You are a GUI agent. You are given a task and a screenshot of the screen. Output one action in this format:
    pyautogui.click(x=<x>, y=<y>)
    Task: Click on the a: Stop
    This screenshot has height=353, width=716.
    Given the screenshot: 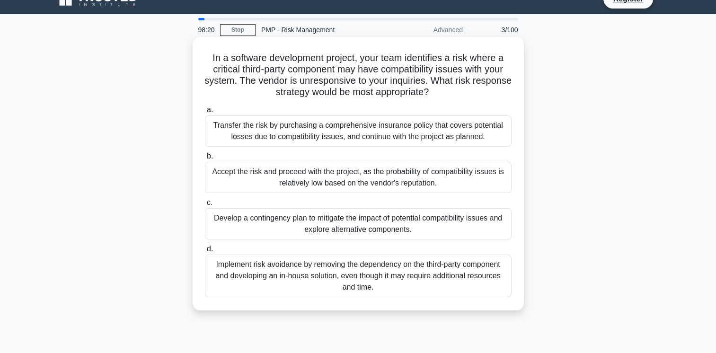 What is the action you would take?
    pyautogui.click(x=238, y=30)
    